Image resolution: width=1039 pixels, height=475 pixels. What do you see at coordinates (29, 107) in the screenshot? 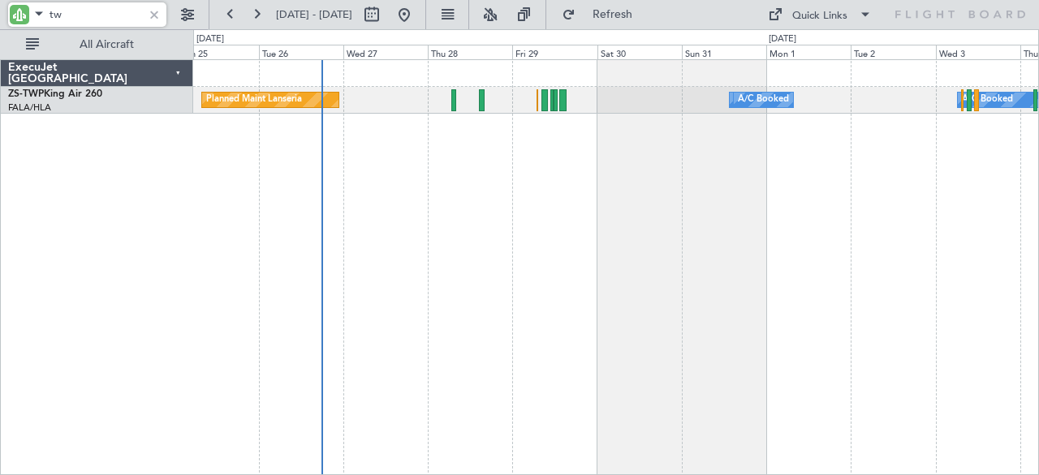
I see `a: FALA/HLA` at bounding box center [29, 107].